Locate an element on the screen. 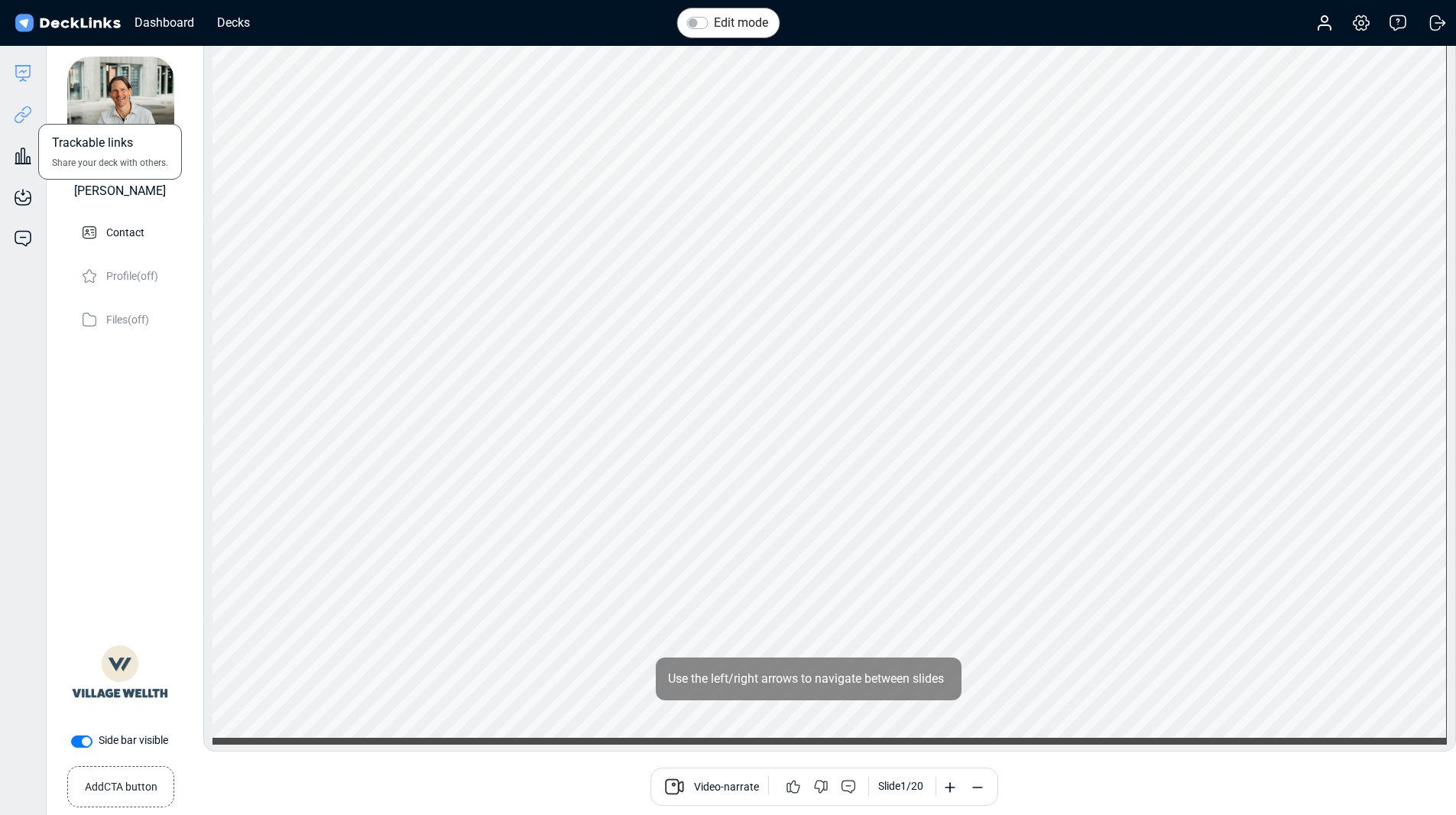  img: avatar is located at coordinates (121, 110).